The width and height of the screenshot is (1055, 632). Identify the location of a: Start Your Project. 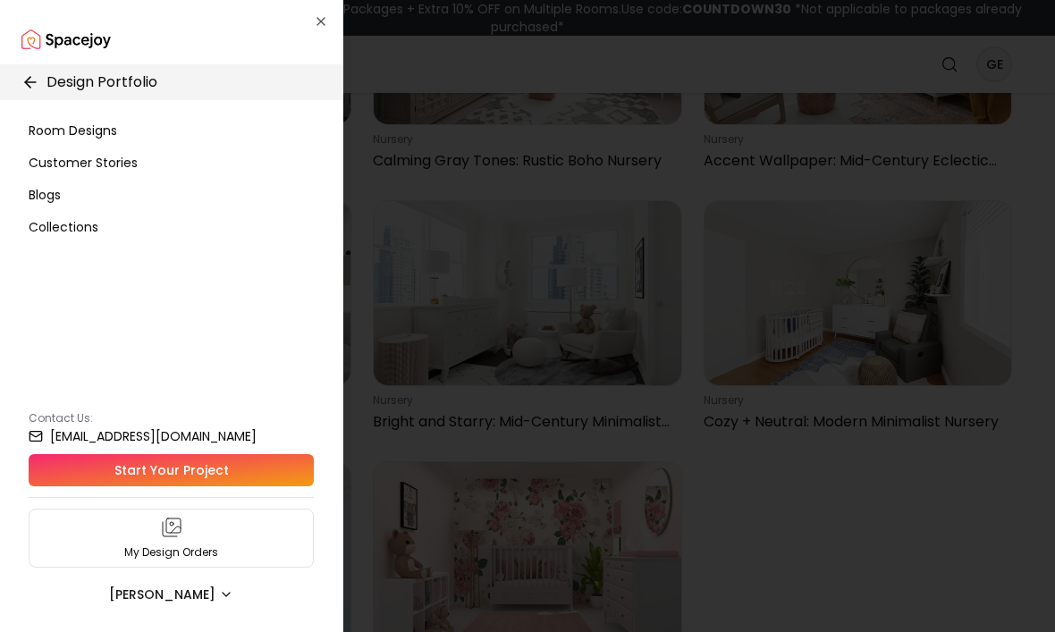
(171, 470).